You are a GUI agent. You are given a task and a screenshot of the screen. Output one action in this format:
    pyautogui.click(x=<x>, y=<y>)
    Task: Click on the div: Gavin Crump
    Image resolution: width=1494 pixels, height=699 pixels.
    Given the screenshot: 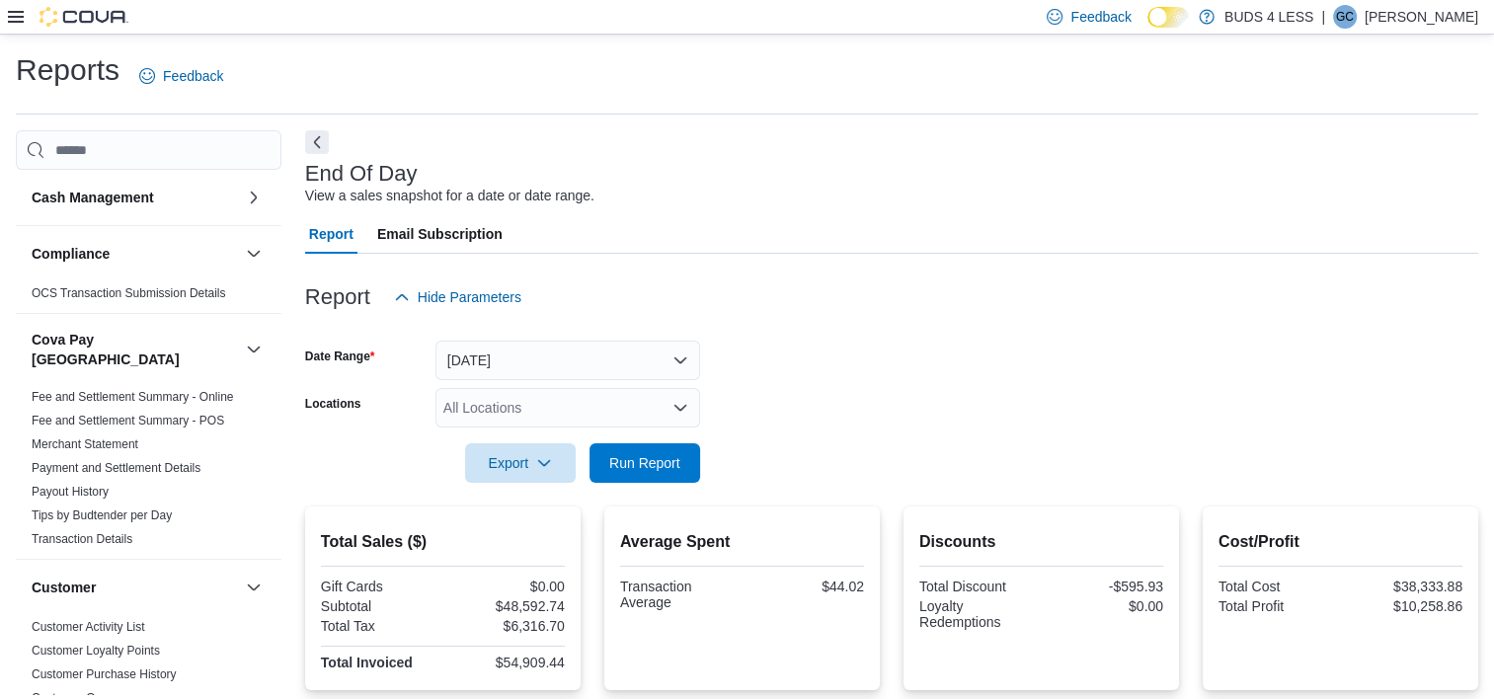 What is the action you would take?
    pyautogui.click(x=1345, y=17)
    